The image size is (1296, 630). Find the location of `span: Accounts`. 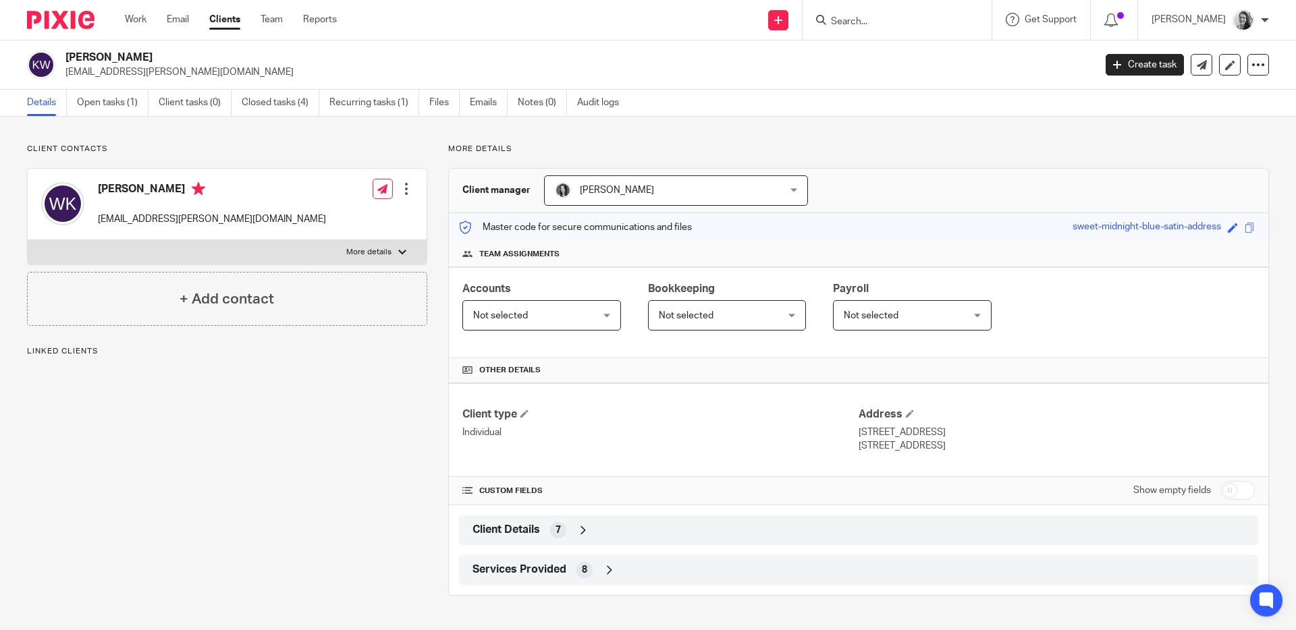

span: Accounts is located at coordinates (487, 289).